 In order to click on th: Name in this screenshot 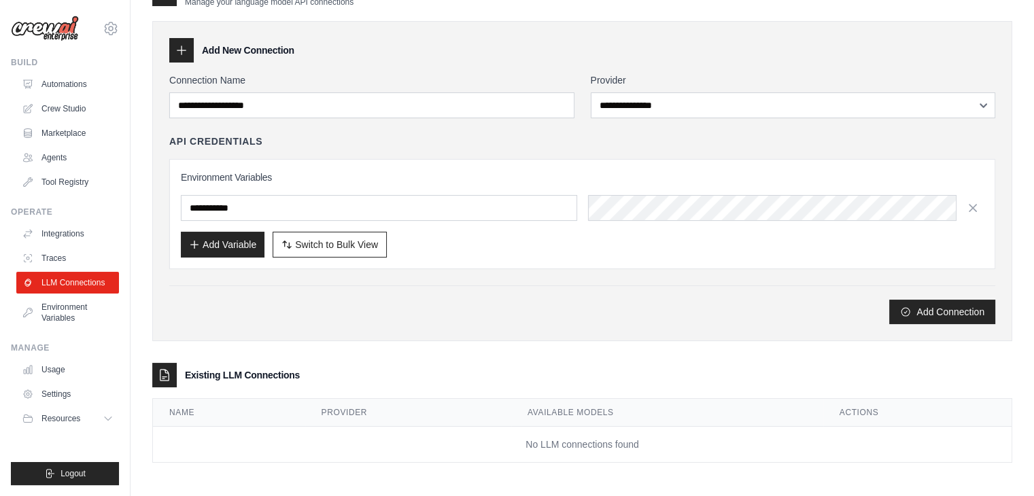, I will do `click(229, 412)`.